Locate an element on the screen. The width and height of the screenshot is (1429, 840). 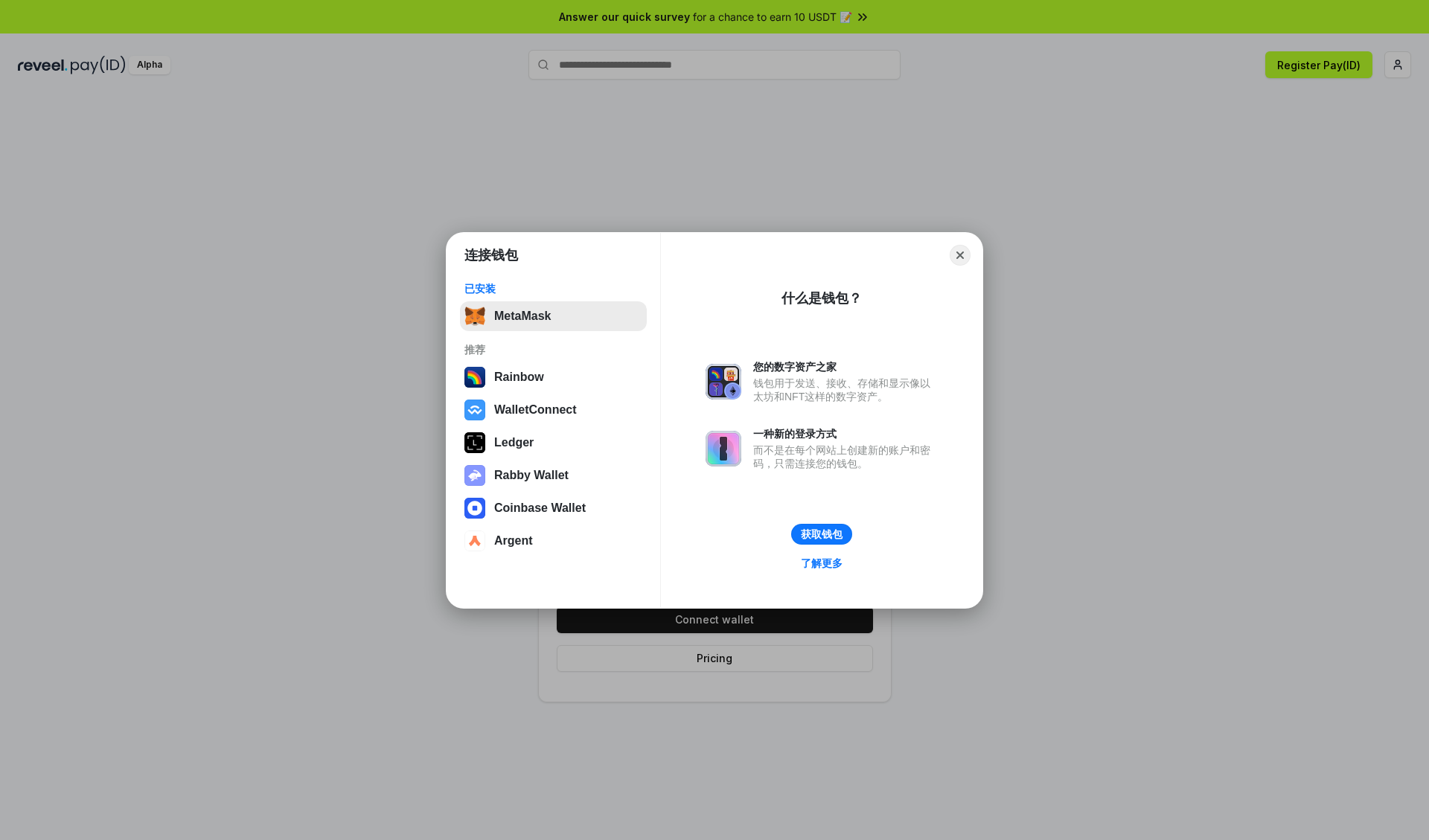
div: 获取钱包 is located at coordinates (821, 534).